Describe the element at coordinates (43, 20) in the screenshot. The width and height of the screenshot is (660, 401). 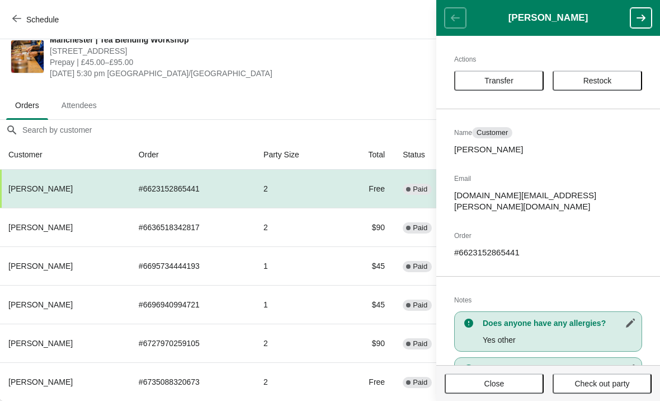
I see `span: Schedule` at that location.